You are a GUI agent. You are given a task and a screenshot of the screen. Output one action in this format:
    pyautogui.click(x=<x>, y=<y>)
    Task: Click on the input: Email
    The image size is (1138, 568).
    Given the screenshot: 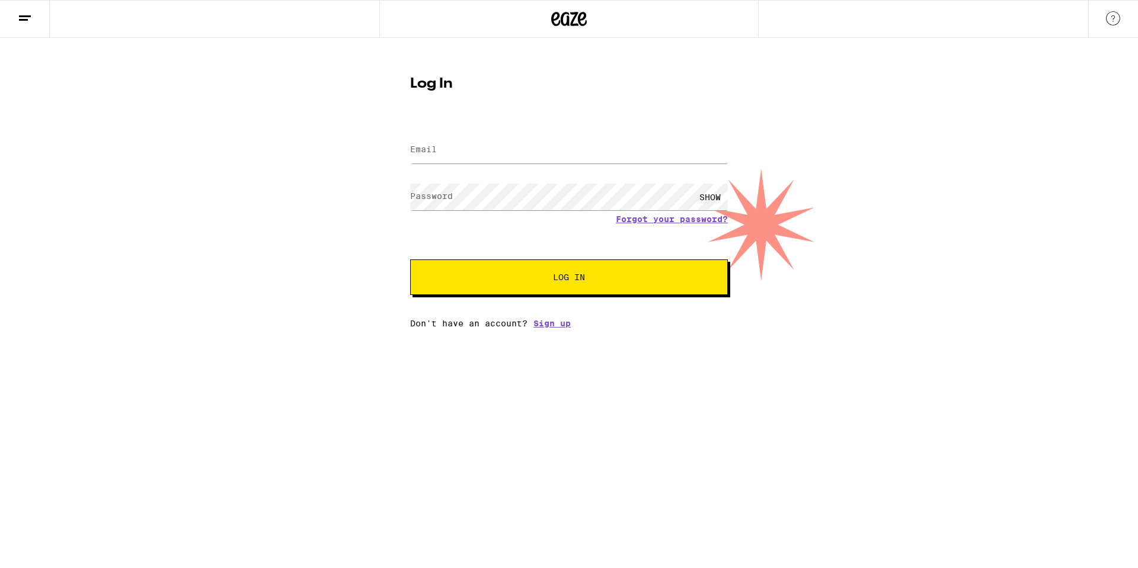 What is the action you would take?
    pyautogui.click(x=569, y=150)
    